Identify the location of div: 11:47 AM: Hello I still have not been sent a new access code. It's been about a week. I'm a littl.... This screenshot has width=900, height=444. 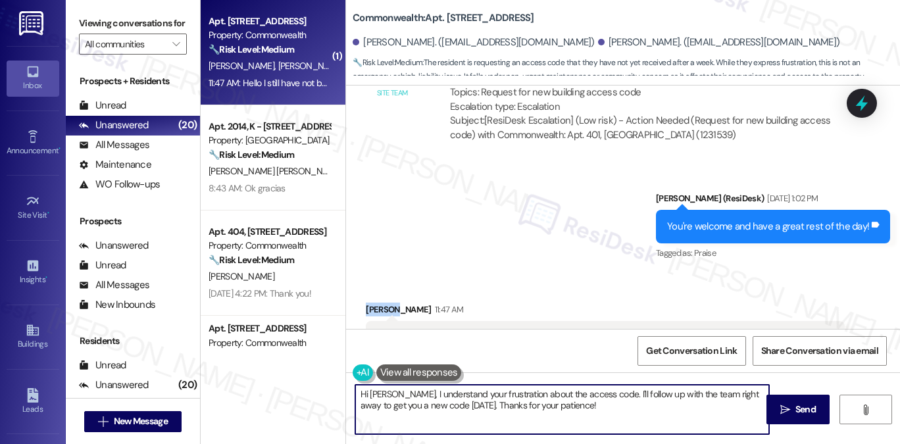
(521, 83).